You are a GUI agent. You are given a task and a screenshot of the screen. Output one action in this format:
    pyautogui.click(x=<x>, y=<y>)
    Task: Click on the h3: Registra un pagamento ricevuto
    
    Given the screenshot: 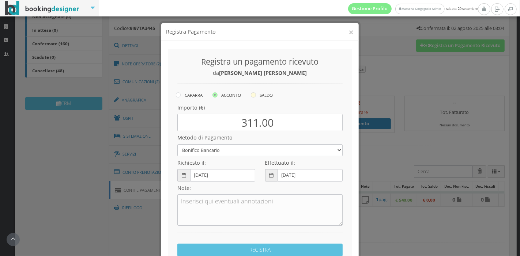 What is the action you would take?
    pyautogui.click(x=260, y=62)
    